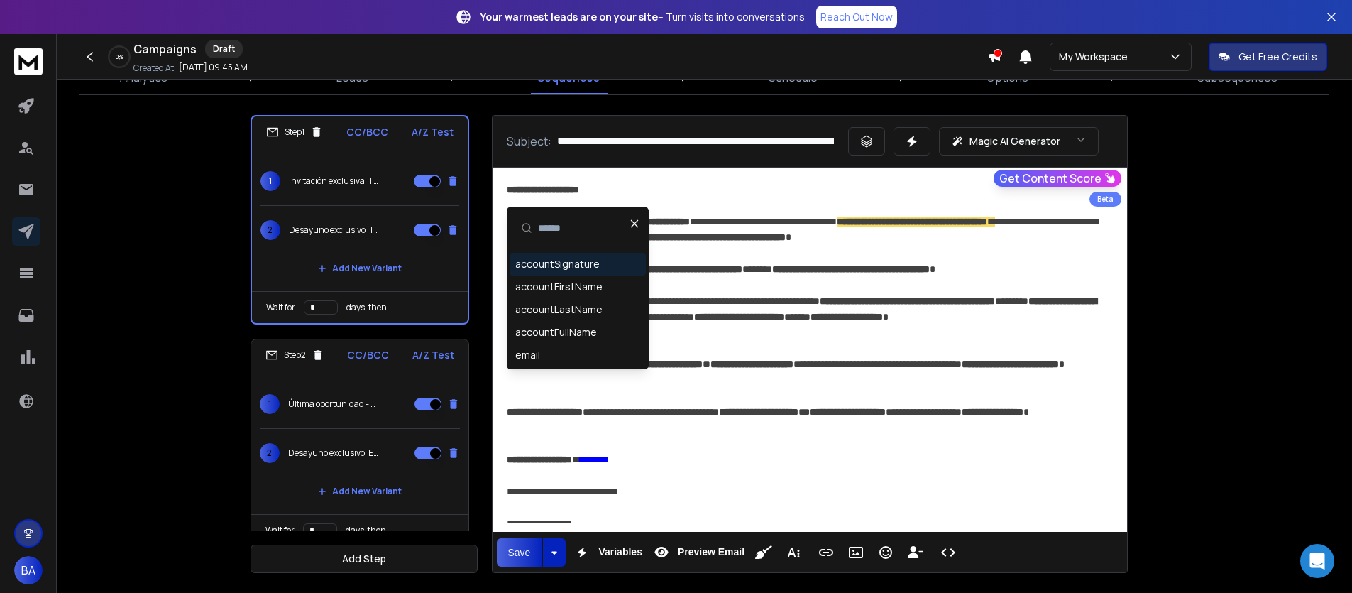 The width and height of the screenshot is (1352, 593). Describe the element at coordinates (520, 552) in the screenshot. I see `button: Save` at that location.